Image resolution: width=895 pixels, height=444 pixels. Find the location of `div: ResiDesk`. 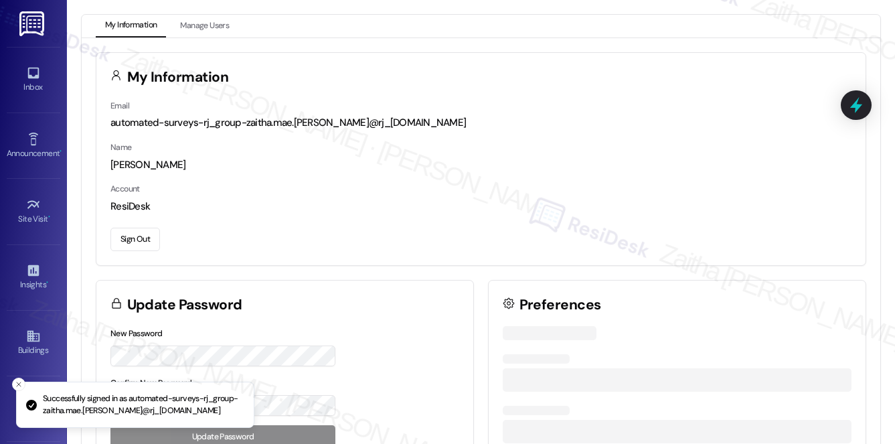

div: ResiDesk is located at coordinates (480, 206).